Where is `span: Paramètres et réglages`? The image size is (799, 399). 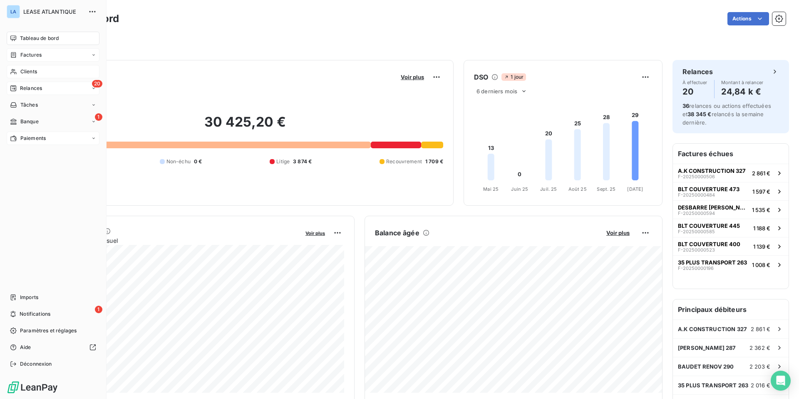
span: Paramètres et réglages is located at coordinates (48, 331).